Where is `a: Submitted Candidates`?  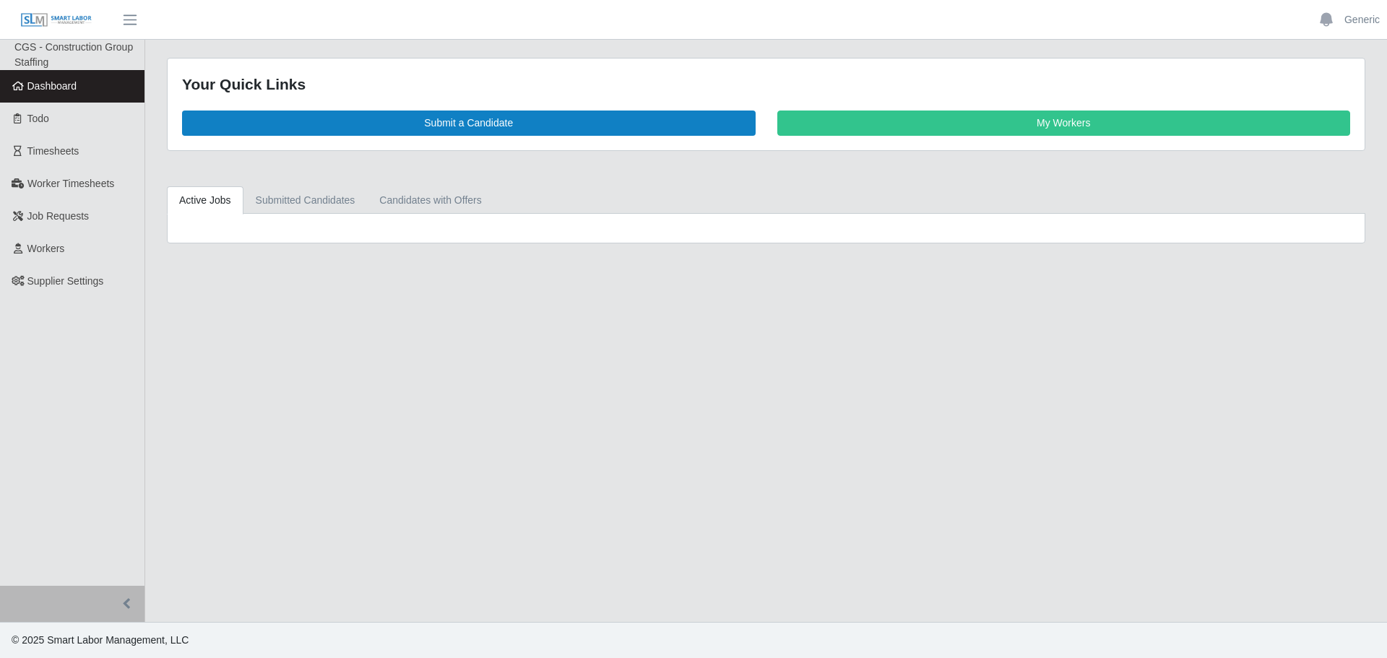
a: Submitted Candidates is located at coordinates (305, 200).